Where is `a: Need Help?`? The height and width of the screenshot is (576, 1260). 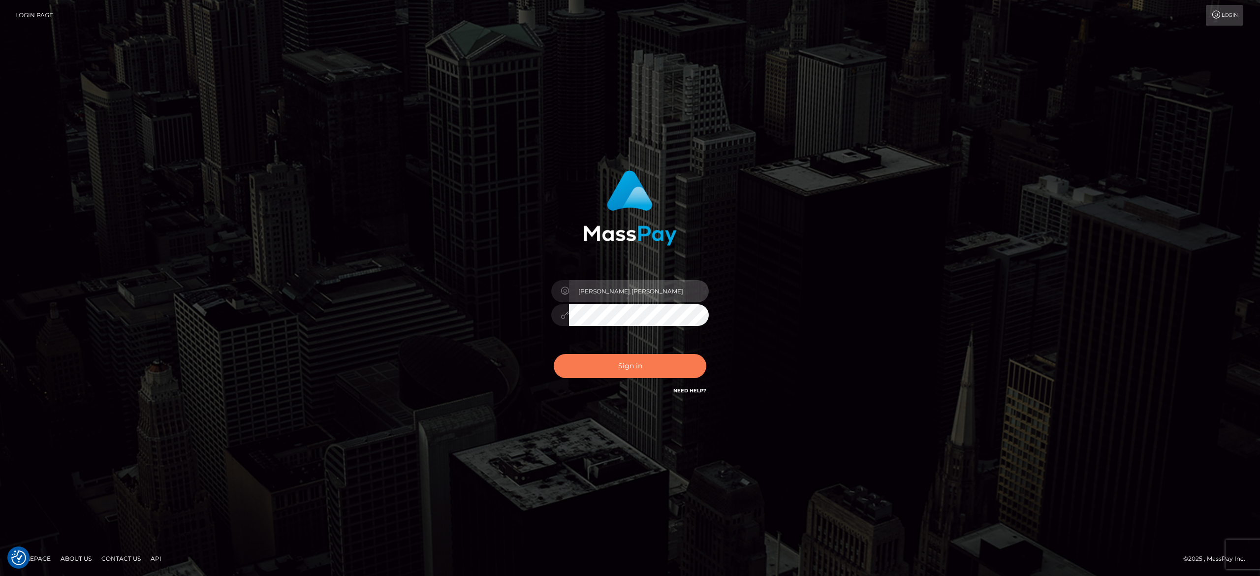
a: Need Help? is located at coordinates (690, 390).